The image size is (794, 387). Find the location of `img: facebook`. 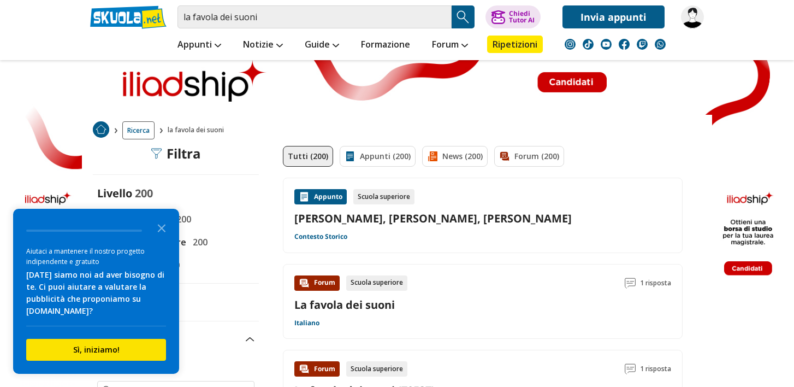

img: facebook is located at coordinates (624, 44).